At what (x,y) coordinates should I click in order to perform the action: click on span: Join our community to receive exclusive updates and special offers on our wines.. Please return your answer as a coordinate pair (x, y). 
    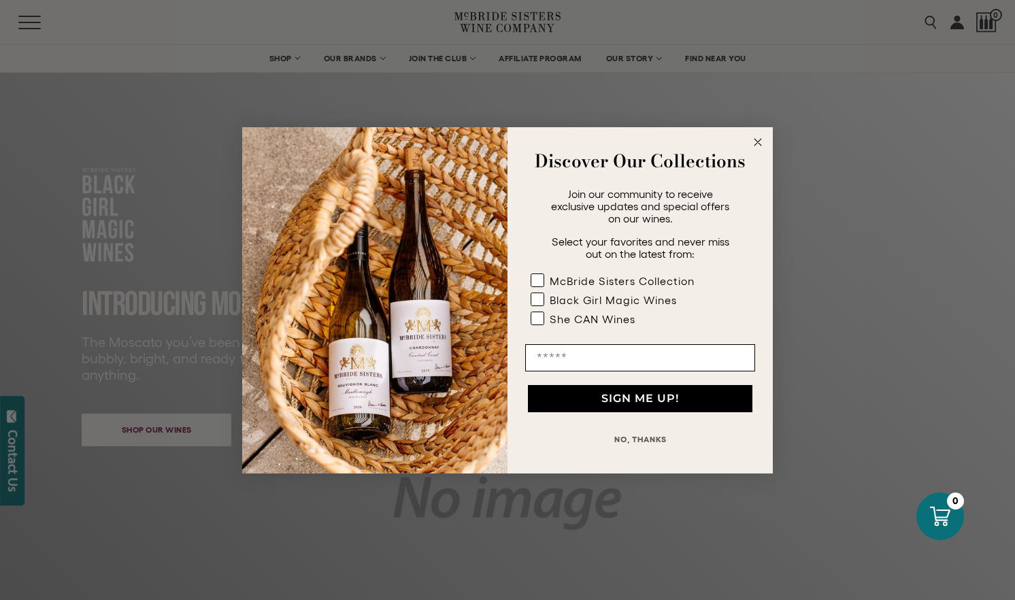
    Looking at the image, I should click on (640, 206).